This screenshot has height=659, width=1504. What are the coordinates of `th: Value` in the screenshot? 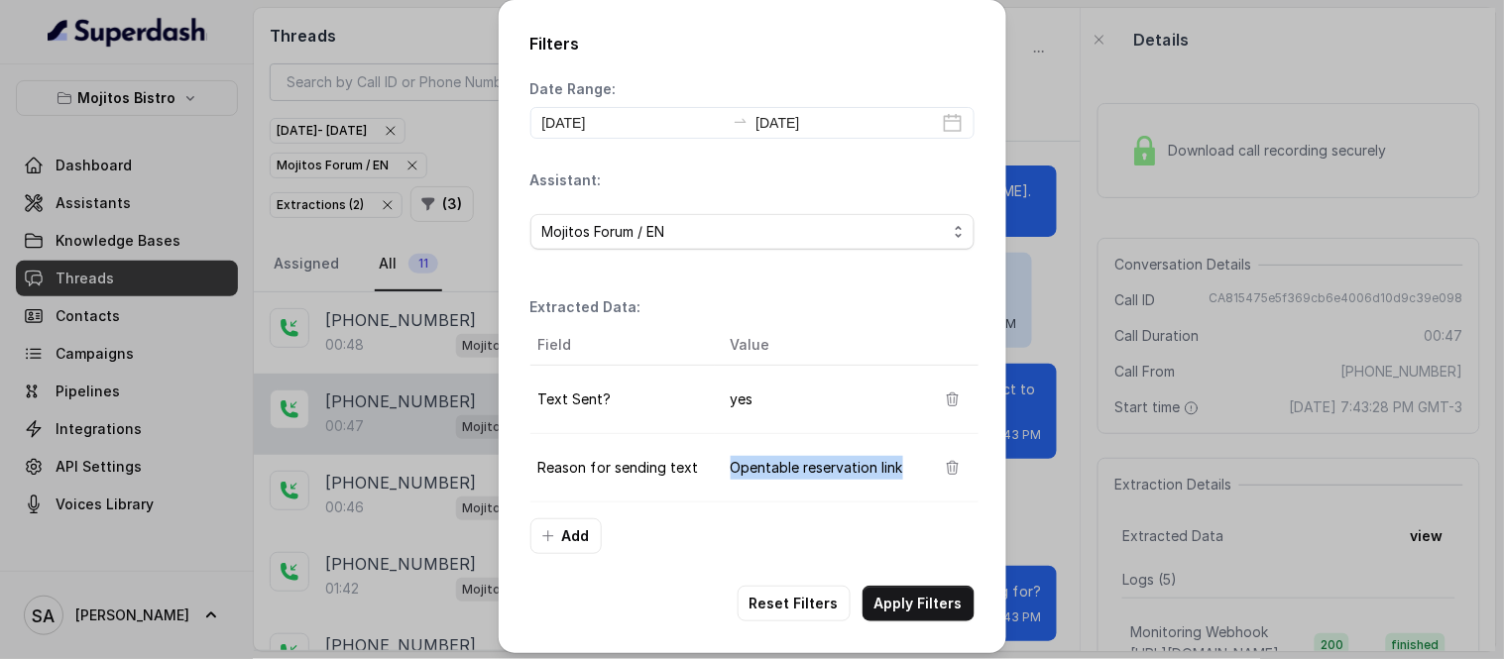 It's located at (817, 345).